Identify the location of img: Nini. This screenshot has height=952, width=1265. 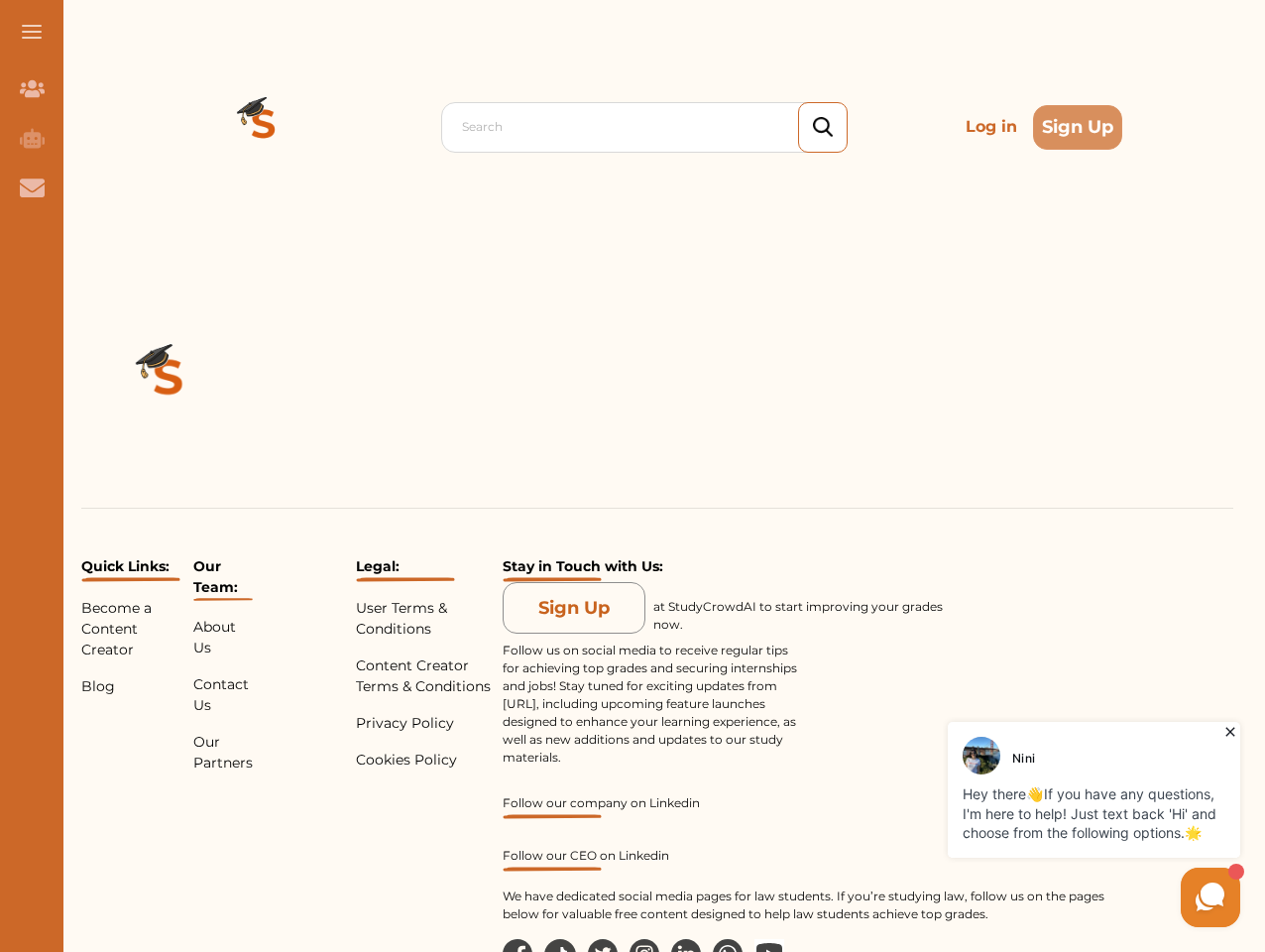
(193, 39).